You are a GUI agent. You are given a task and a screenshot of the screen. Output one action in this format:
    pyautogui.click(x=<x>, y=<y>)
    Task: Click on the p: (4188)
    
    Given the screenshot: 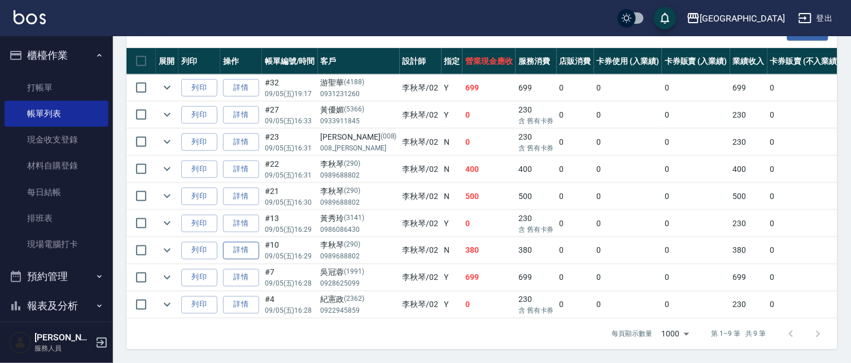 What is the action you would take?
    pyautogui.click(x=355, y=82)
    